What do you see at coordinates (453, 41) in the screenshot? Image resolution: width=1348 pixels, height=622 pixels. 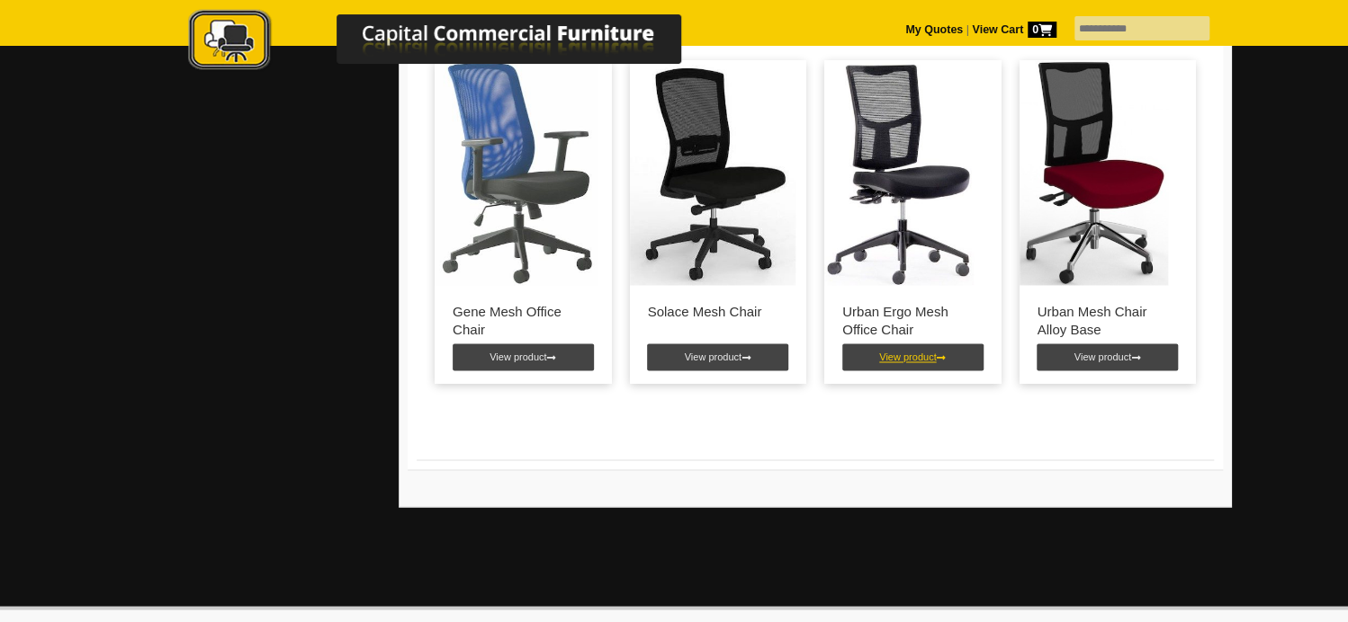 I see `img: Capital Commercial Furniture Logo` at bounding box center [453, 41].